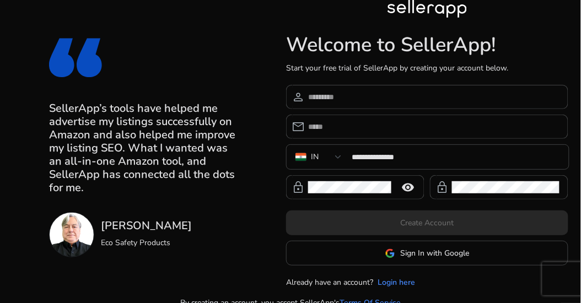 This screenshot has width=581, height=303. What do you see at coordinates (330, 282) in the screenshot?
I see `p: Already have an account?` at bounding box center [330, 282].